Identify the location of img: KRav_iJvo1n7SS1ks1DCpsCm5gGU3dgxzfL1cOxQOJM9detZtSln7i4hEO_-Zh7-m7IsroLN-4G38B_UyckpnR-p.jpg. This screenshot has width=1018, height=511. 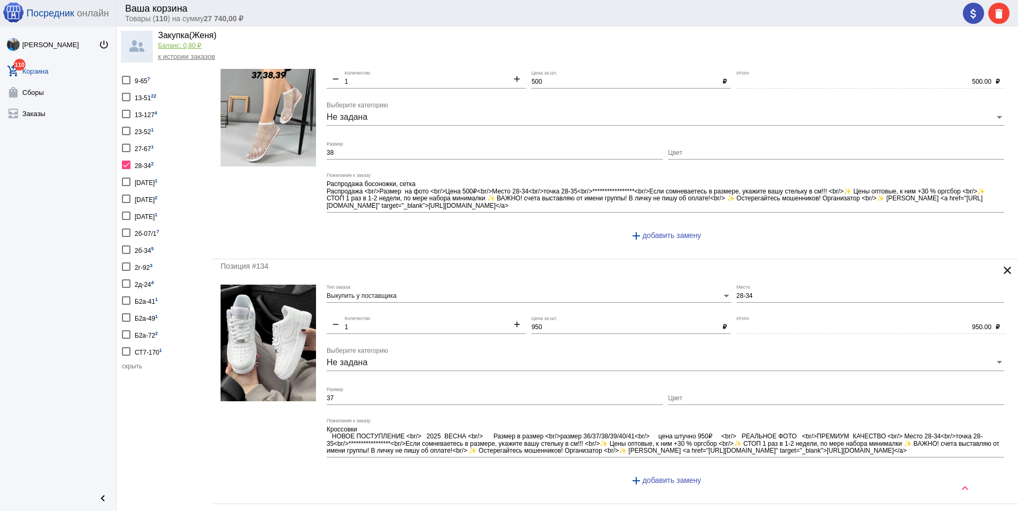
(268, 343).